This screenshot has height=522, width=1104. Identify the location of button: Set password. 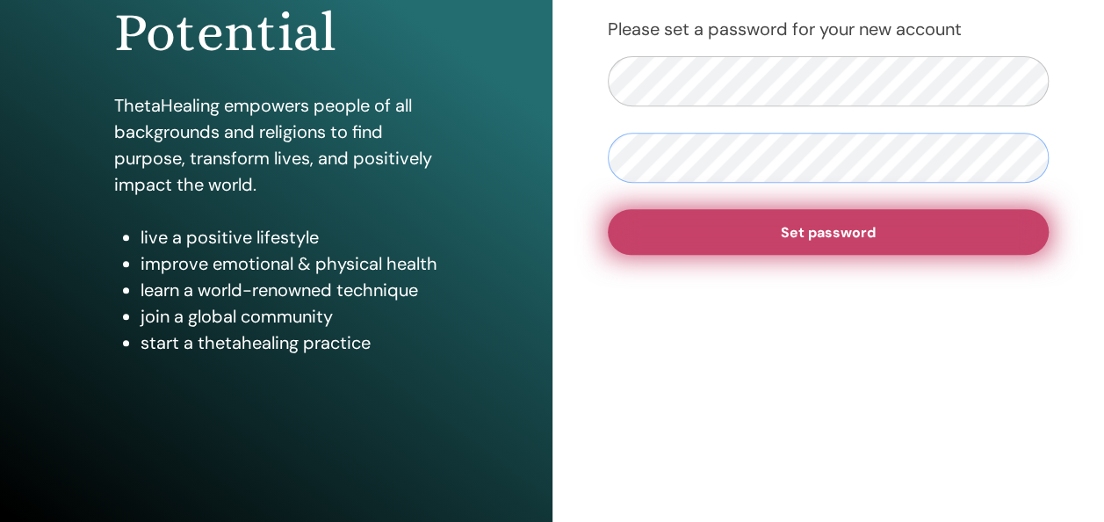
(828, 232).